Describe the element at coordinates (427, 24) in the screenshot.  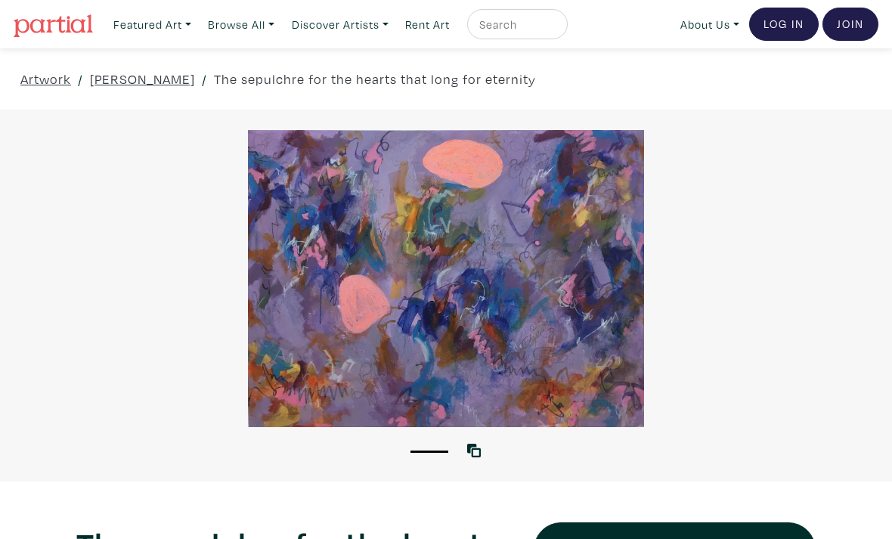
I see `a: Rent Art` at that location.